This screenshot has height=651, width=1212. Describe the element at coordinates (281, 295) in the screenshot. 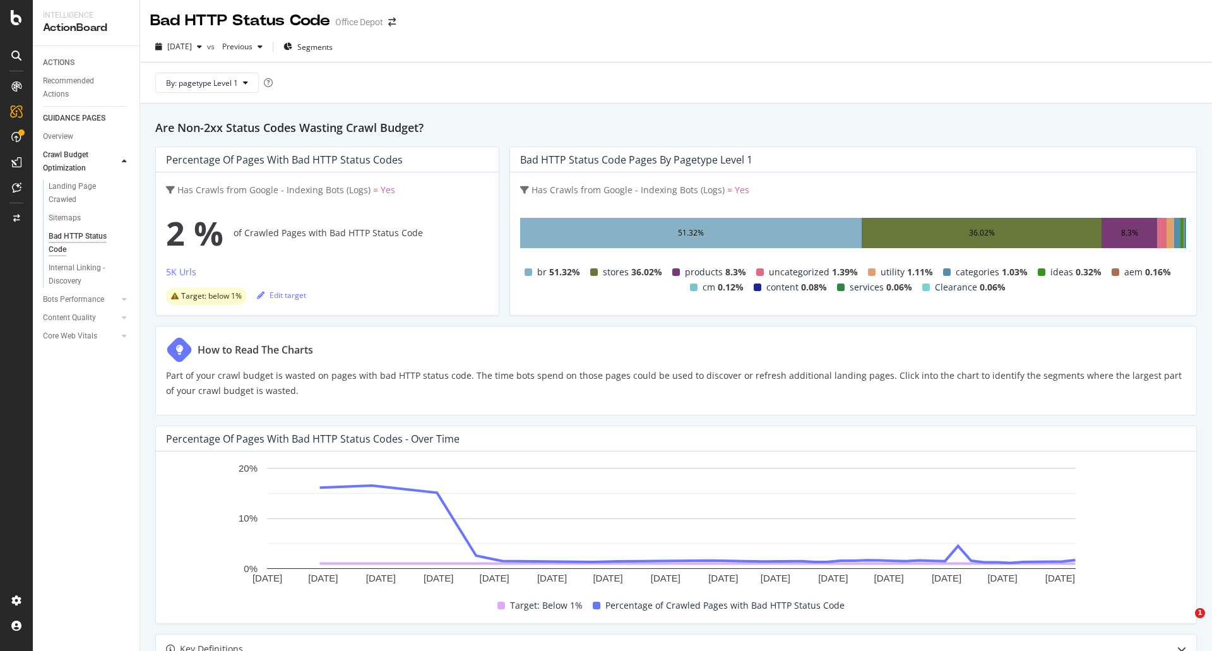

I see `button: Edit target` at that location.